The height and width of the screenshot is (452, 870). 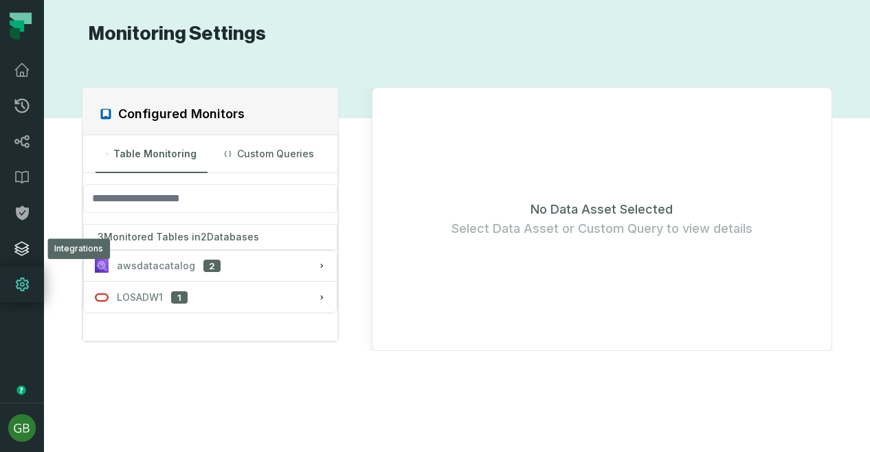 I want to click on span: LOSADW1, so click(x=139, y=297).